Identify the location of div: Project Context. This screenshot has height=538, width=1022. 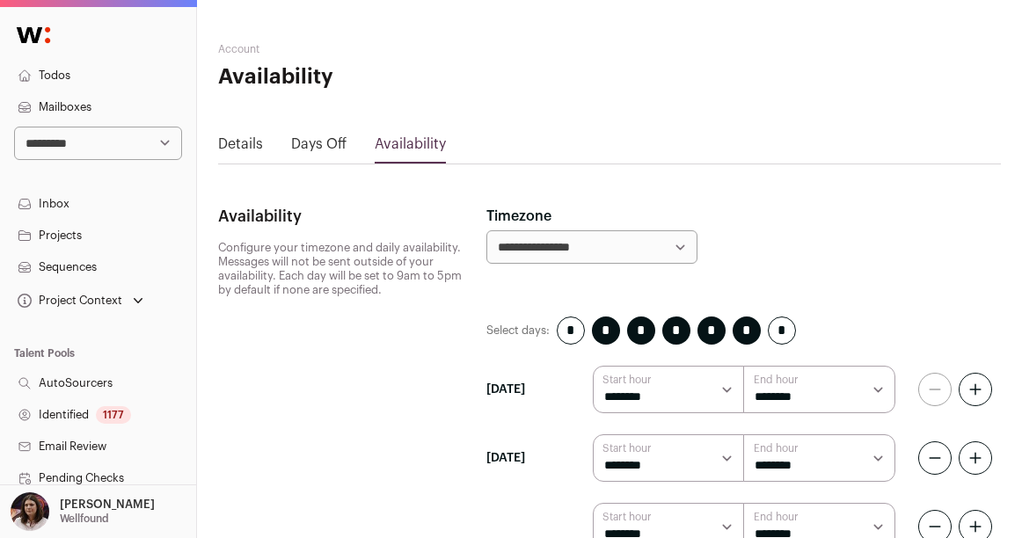
(68, 301).